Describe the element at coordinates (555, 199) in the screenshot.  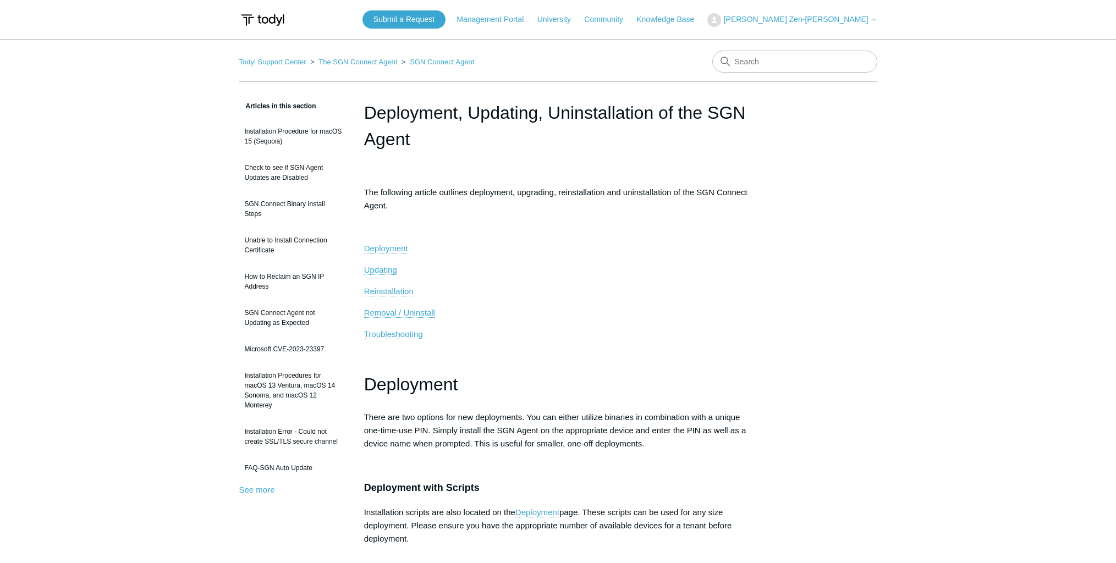
I see `span: The following article outlines deployment, upgrading, reinstallation and uninstallation of the SG...` at that location.